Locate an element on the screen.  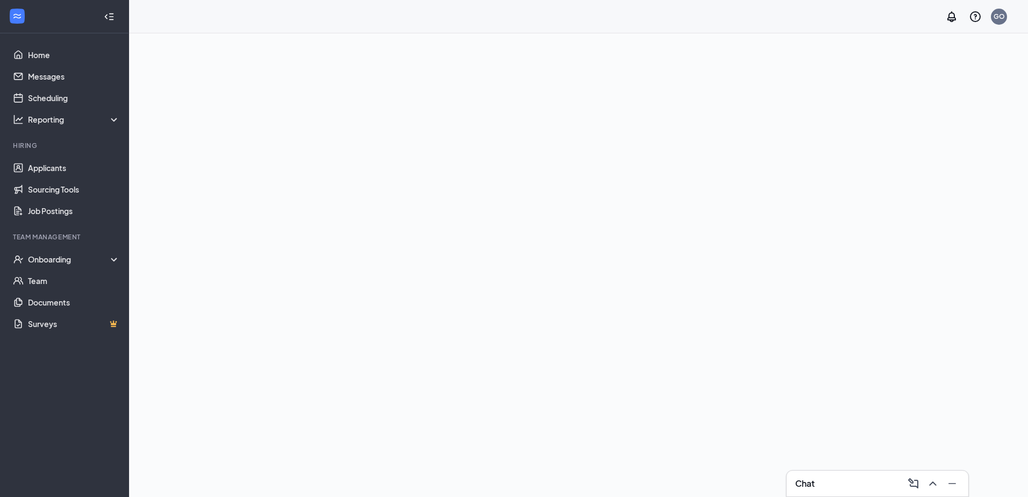
svg: Minimize is located at coordinates (952, 483).